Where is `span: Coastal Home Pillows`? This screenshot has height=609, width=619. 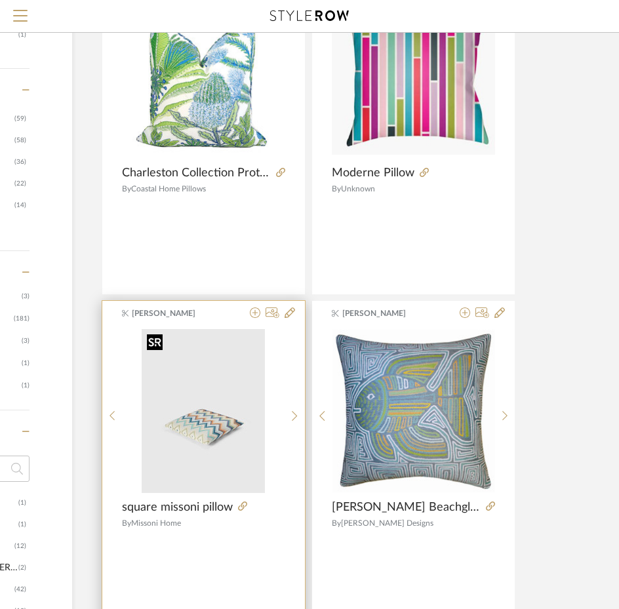 span: Coastal Home Pillows is located at coordinates (168, 189).